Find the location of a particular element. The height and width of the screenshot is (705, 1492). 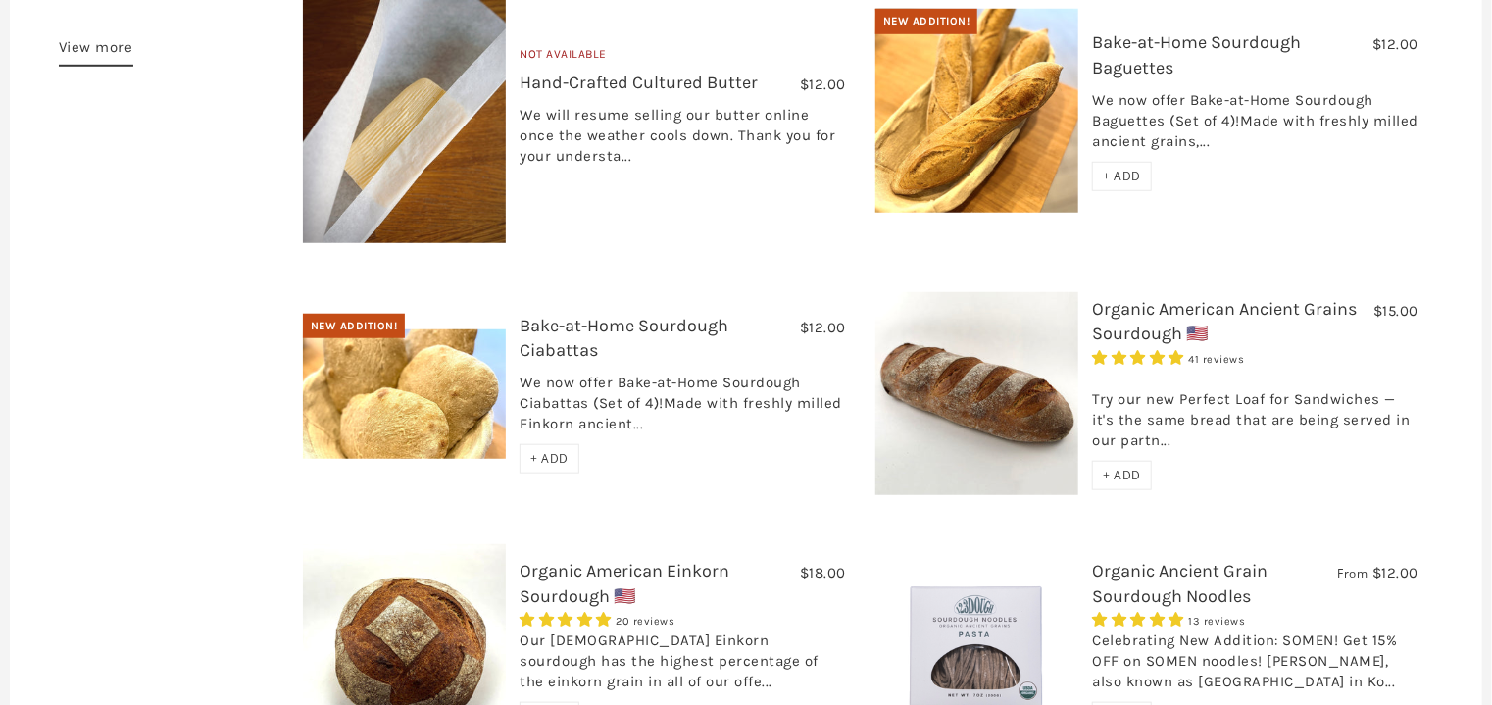

a: Hand-Crafted Cultured Butter is located at coordinates (638, 82).